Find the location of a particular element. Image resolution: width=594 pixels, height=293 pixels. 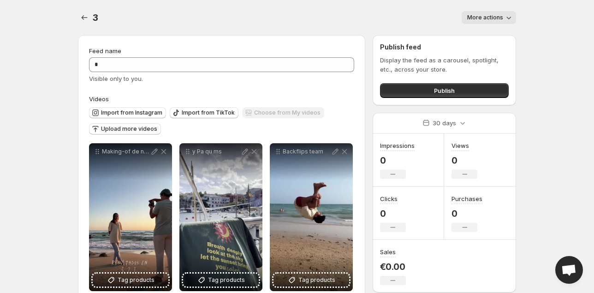

p: €0.00 is located at coordinates (393, 266).